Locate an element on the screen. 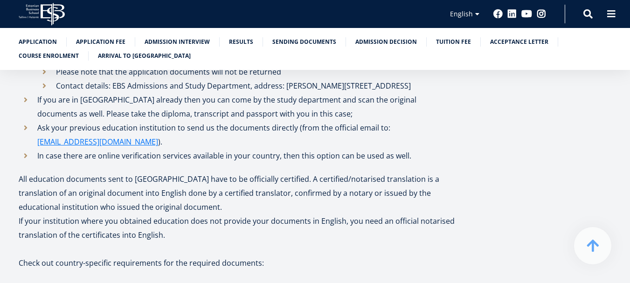 This screenshot has width=630, height=283. a: Sending documents is located at coordinates (304, 42).